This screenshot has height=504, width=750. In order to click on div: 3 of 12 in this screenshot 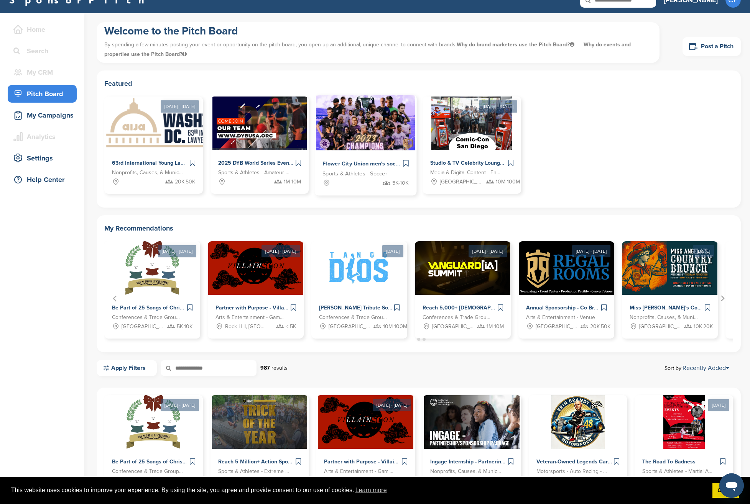, I will do `click(359, 290)`.